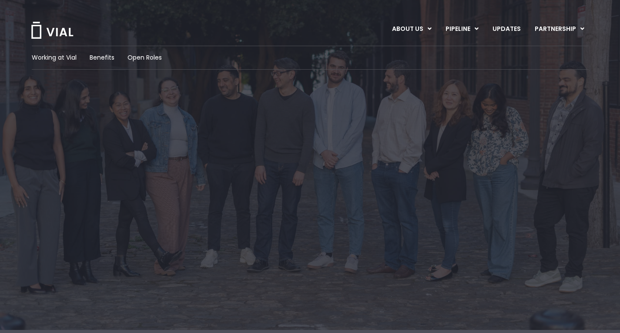  What do you see at coordinates (144, 57) in the screenshot?
I see `span: Open Roles` at bounding box center [144, 57].